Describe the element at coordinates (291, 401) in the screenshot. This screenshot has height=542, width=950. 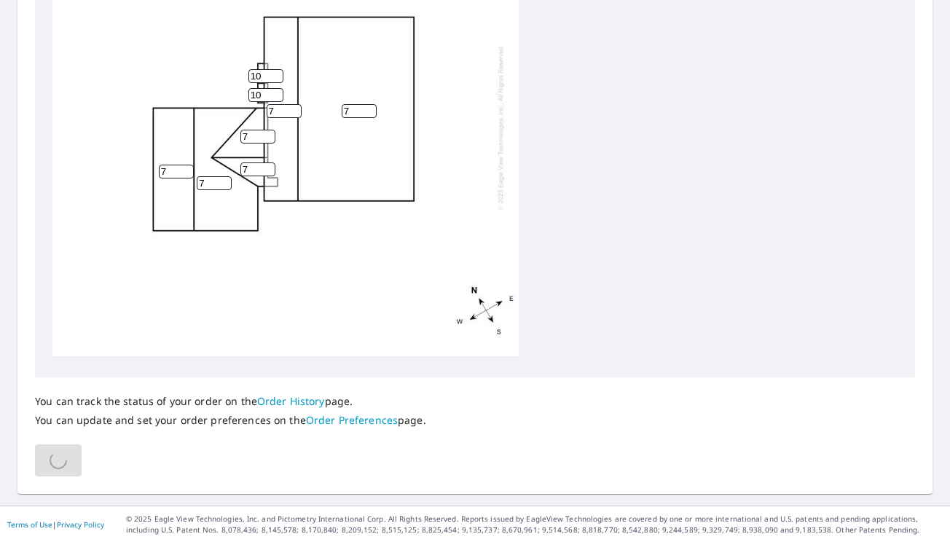
I see `a: Order History` at that location.